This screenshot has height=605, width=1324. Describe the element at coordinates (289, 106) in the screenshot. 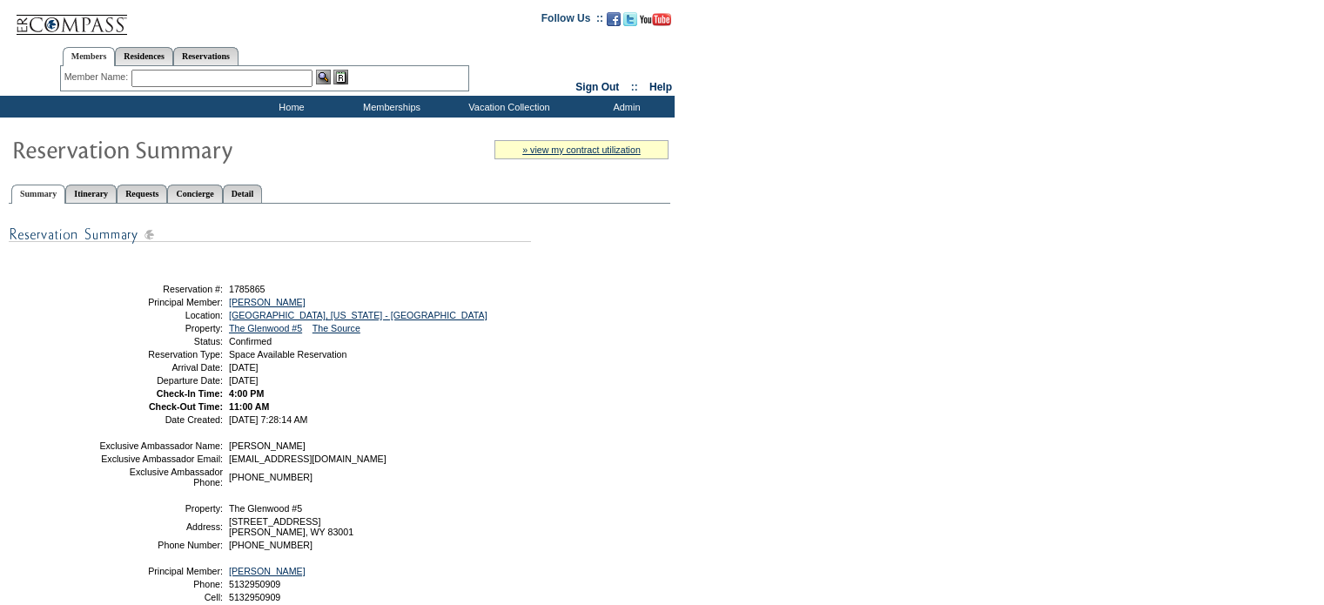

I see `td: Home` at that location.